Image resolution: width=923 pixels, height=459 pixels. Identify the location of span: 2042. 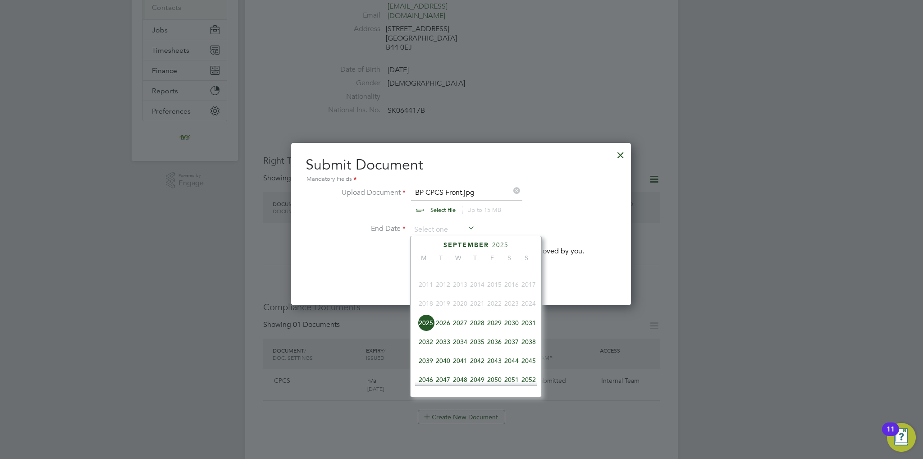
(477, 360).